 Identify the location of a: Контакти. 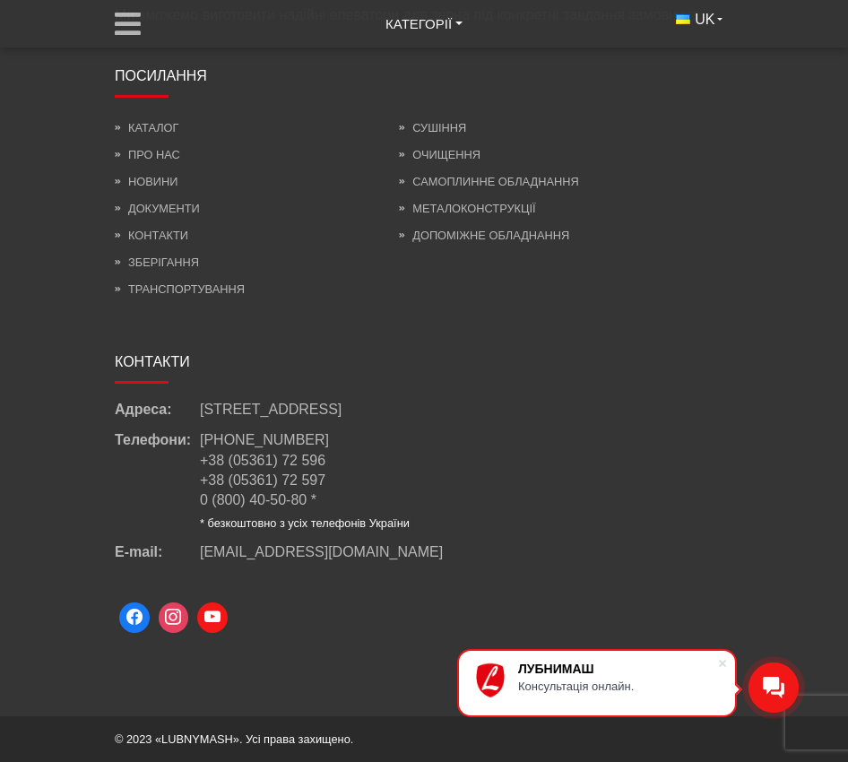
(151, 235).